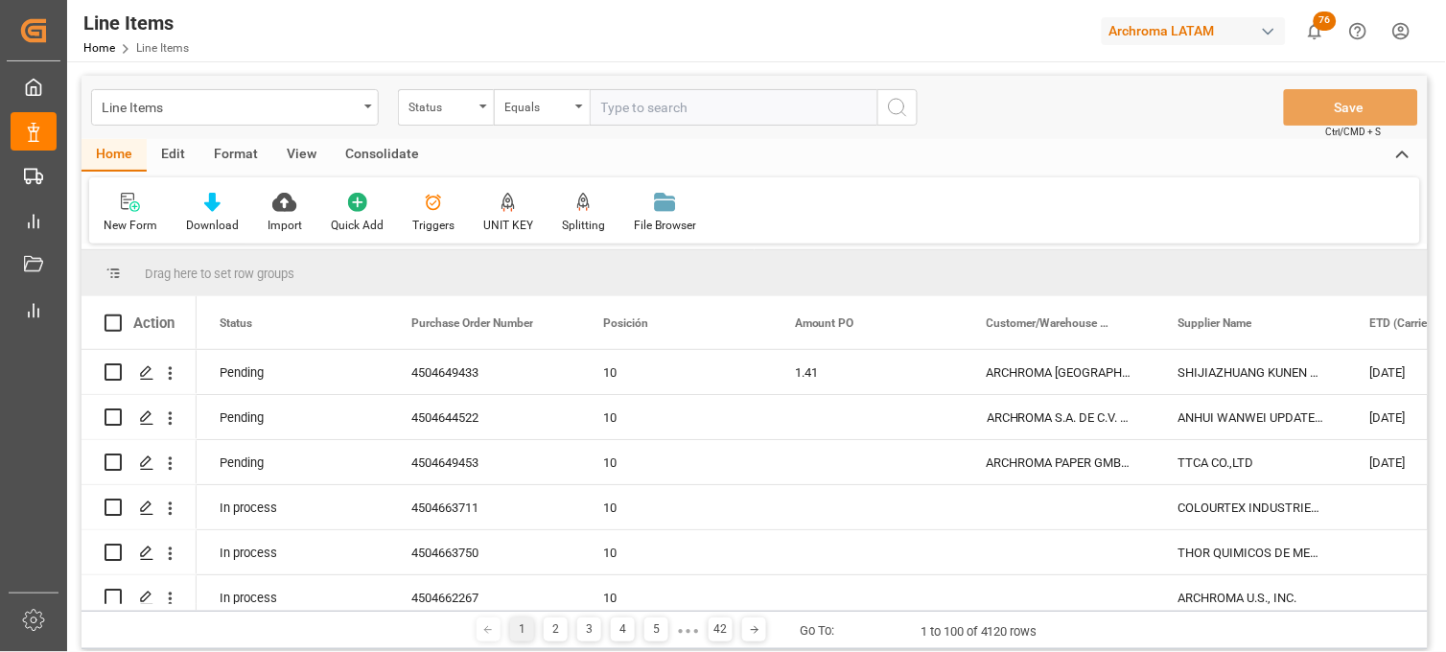 This screenshot has width=1446, height=652. Describe the element at coordinates (817, 631) in the screenshot. I see `div: Go To:` at that location.